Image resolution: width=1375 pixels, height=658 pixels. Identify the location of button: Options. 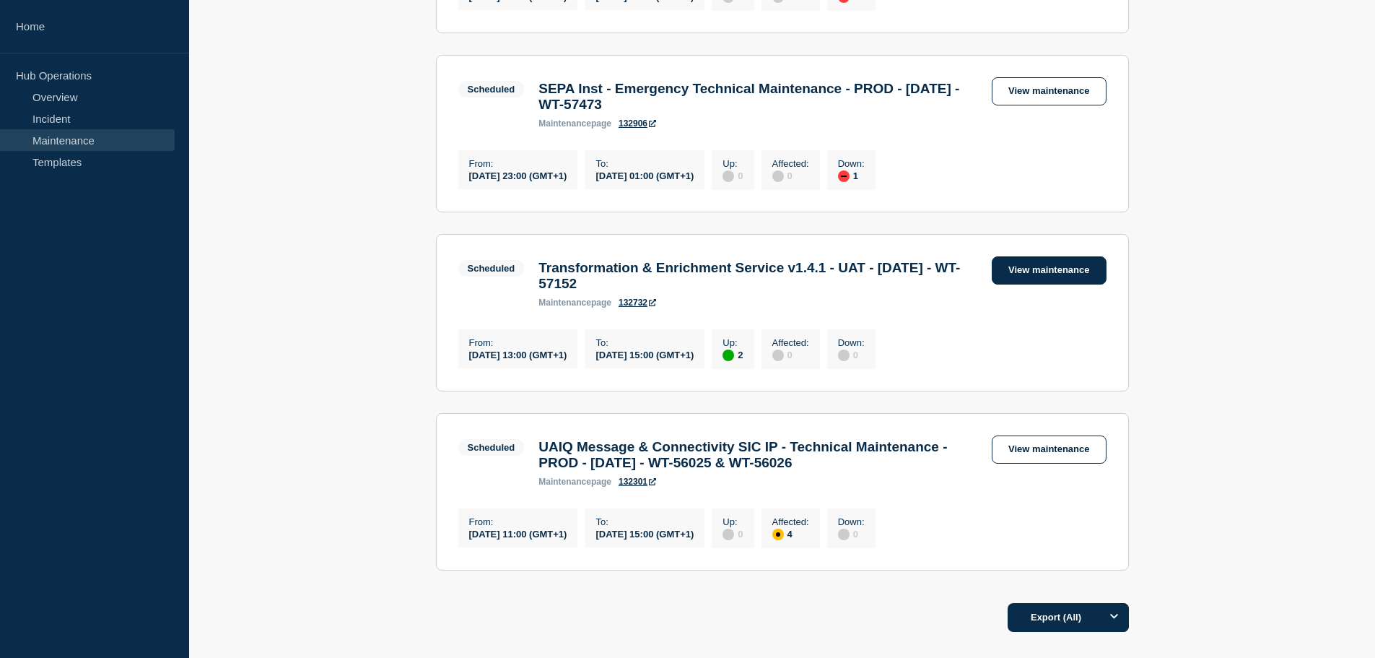
(1115, 617).